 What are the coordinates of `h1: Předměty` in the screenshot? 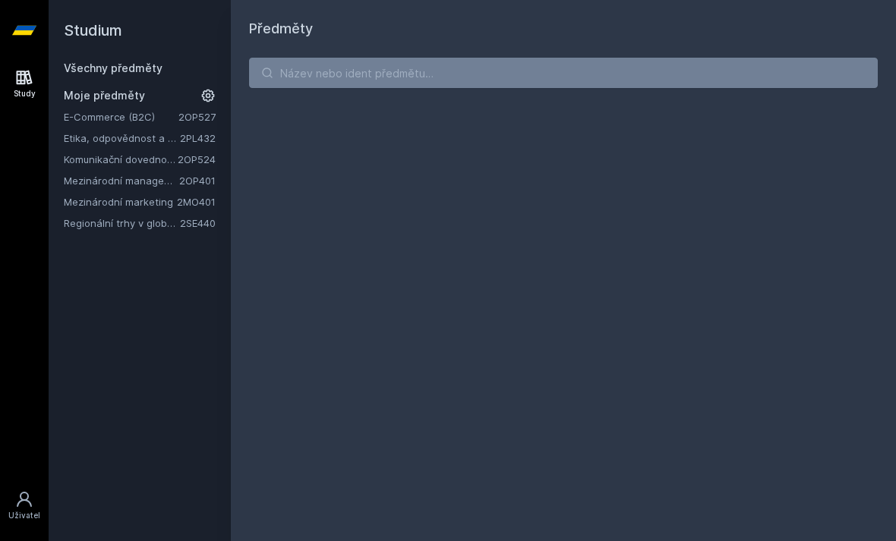 It's located at (563, 29).